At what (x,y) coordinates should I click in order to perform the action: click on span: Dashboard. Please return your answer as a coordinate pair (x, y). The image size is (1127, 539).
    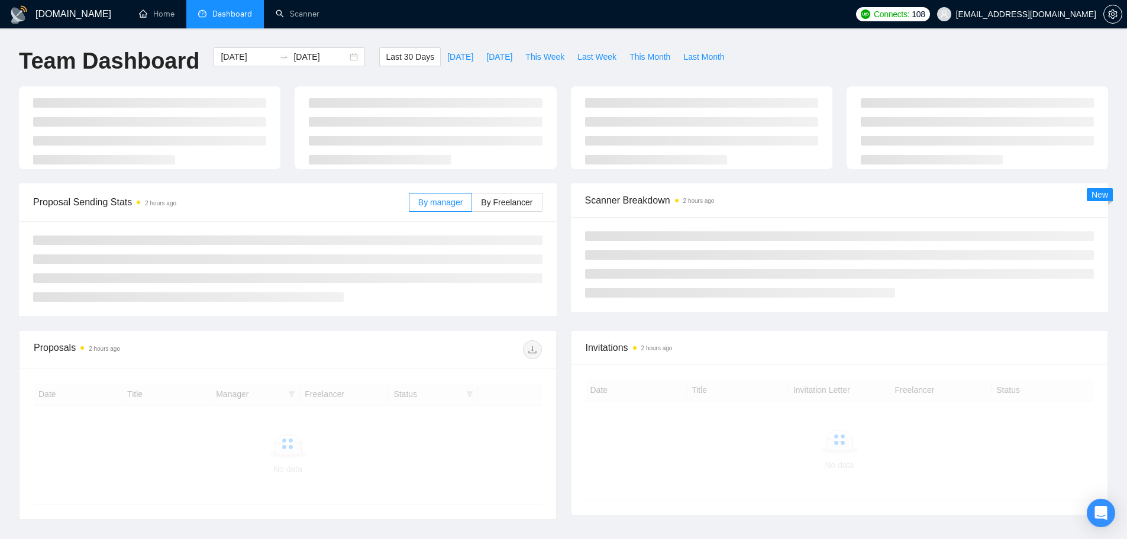
    Looking at the image, I should click on (232, 14).